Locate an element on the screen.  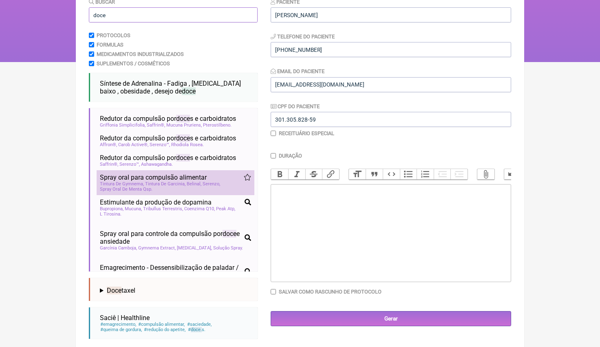
label: Protocolos is located at coordinates (113, 35).